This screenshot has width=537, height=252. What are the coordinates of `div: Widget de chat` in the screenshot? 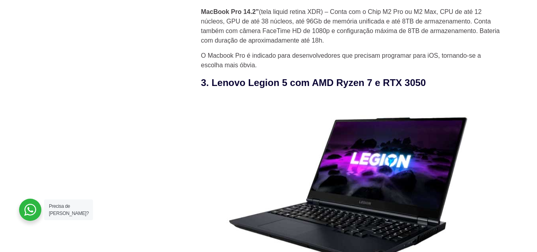 It's located at (517, 232).